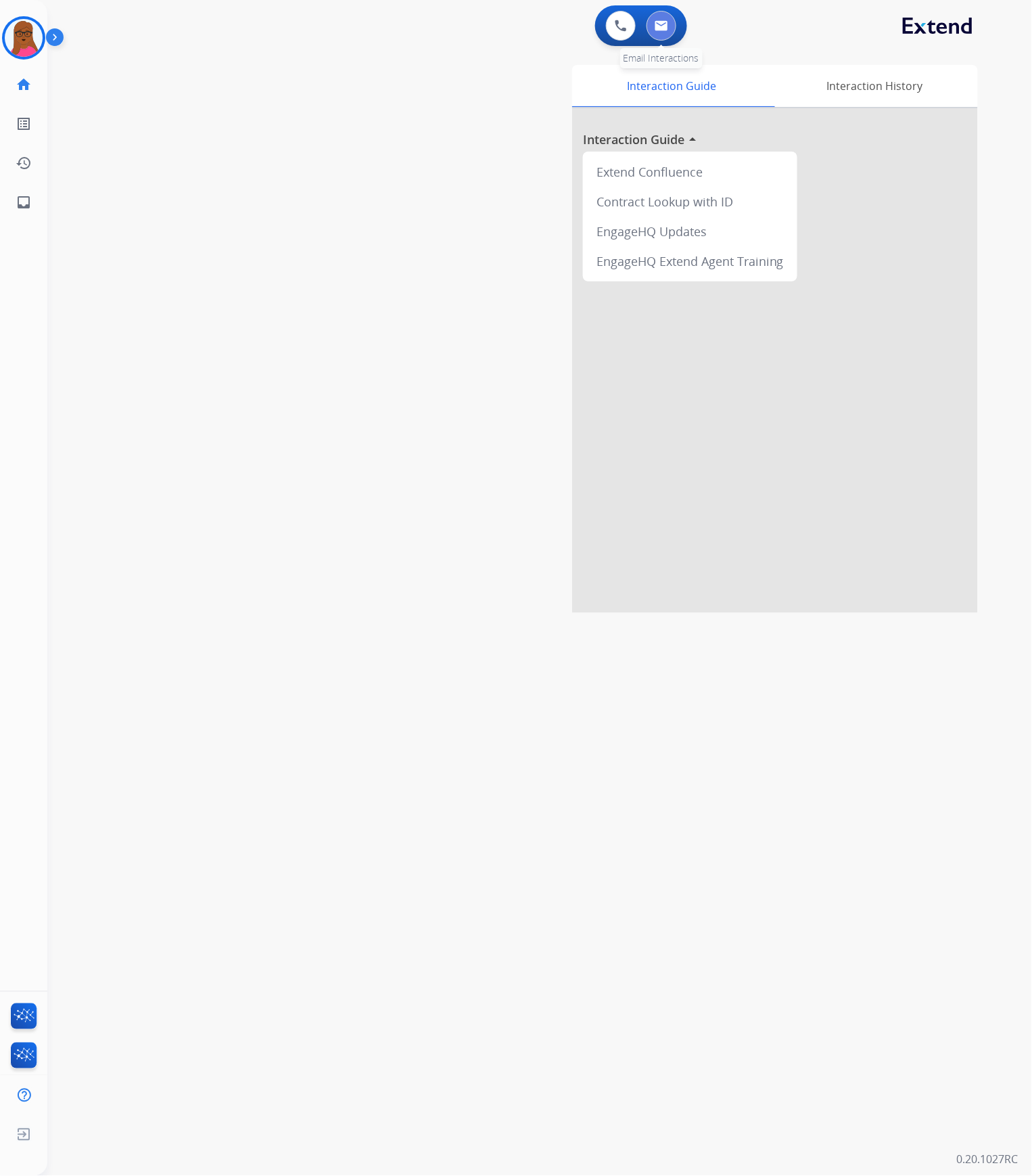  I want to click on div: EngageHQ Updates, so click(690, 232).